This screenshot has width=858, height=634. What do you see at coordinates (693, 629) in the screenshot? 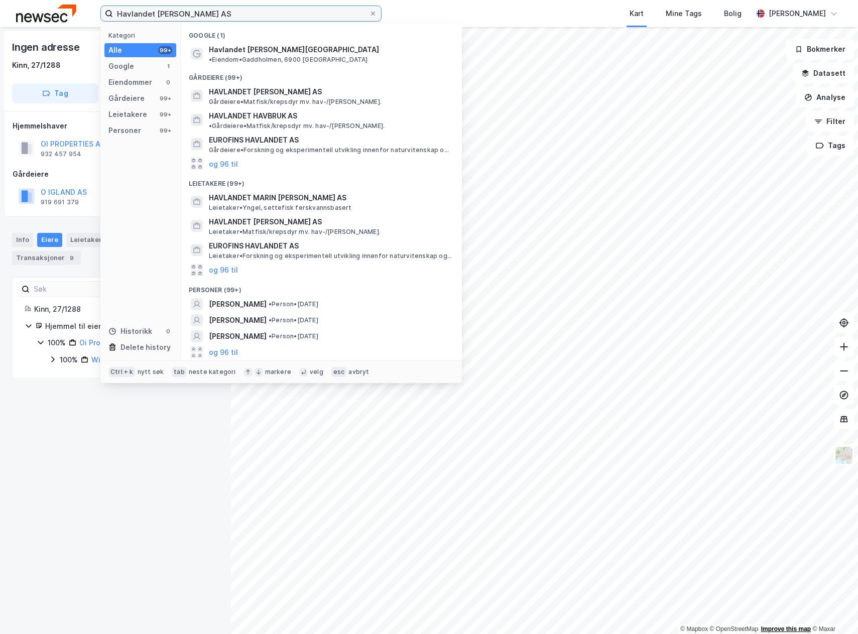
I see `a: Mapbox` at bounding box center [693, 629].